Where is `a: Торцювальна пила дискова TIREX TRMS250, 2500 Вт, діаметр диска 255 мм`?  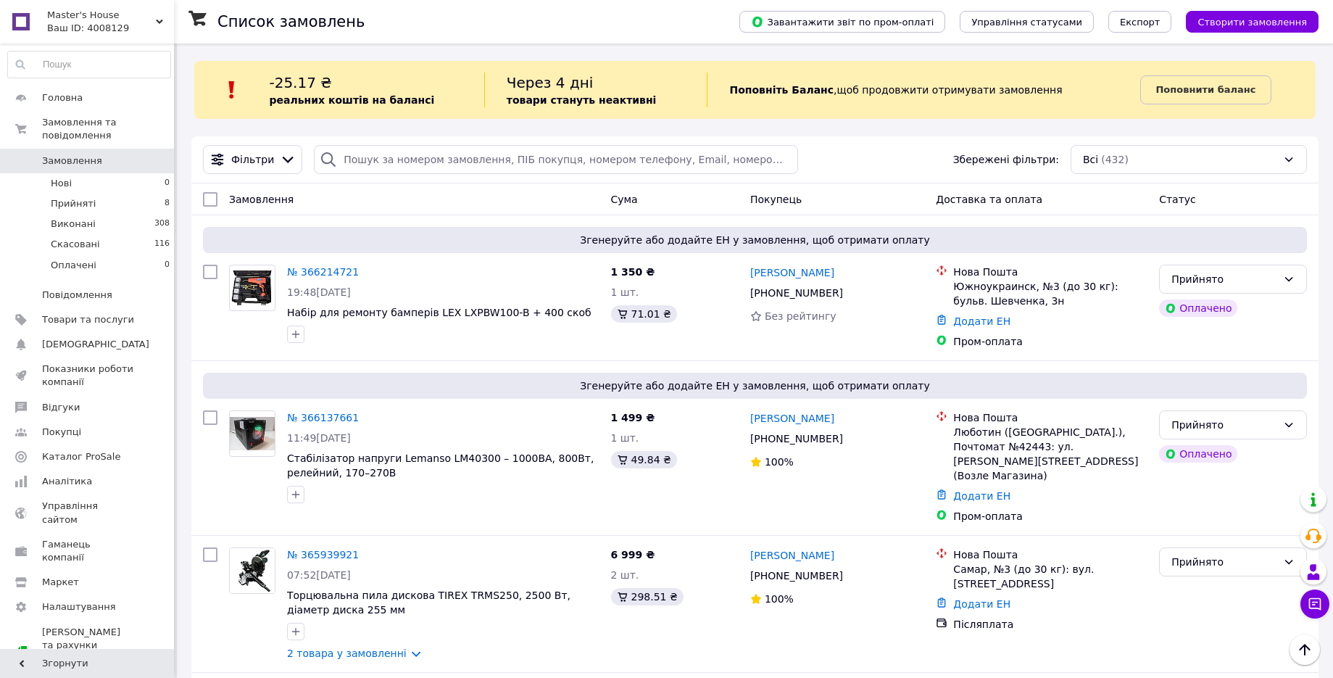 a: Торцювальна пила дискова TIREX TRMS250, 2500 Вт, діаметр диска 255 мм is located at coordinates (429, 603).